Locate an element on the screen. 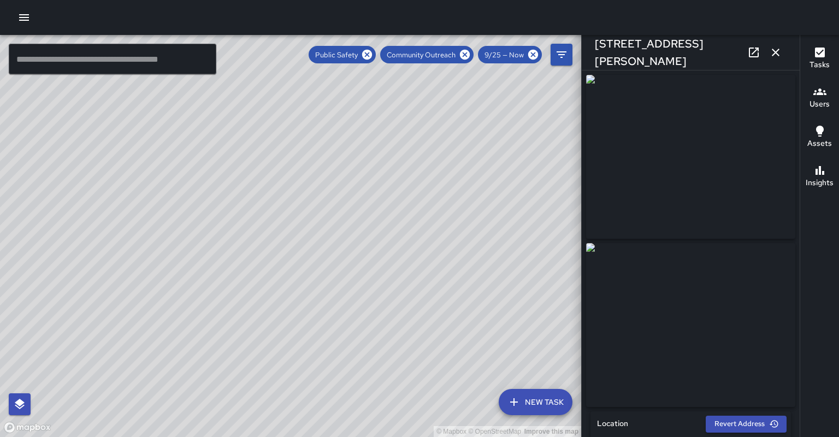 Image resolution: width=839 pixels, height=437 pixels. h6: Assets is located at coordinates (819, 144).